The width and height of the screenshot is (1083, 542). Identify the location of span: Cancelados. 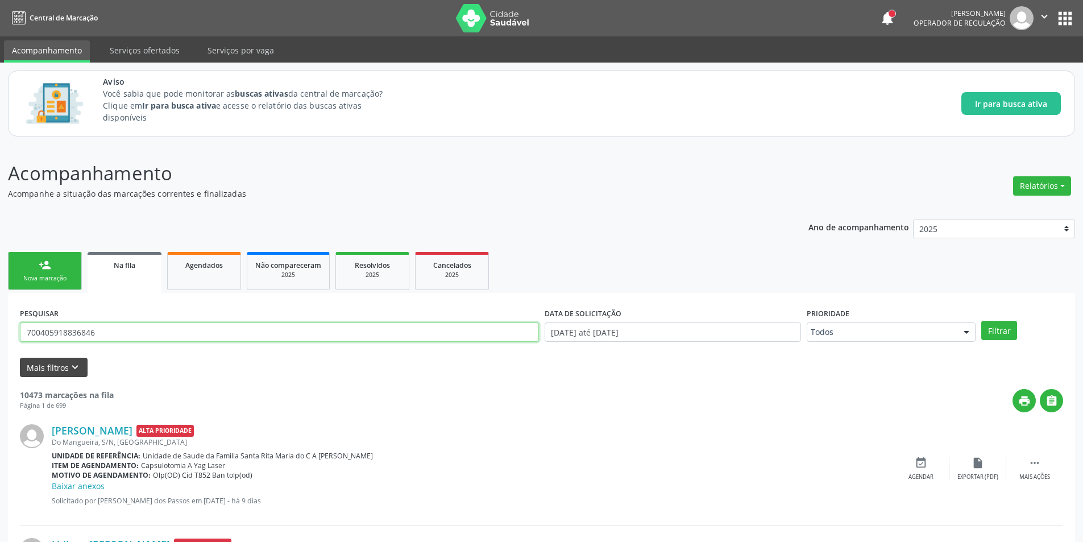
(452, 265).